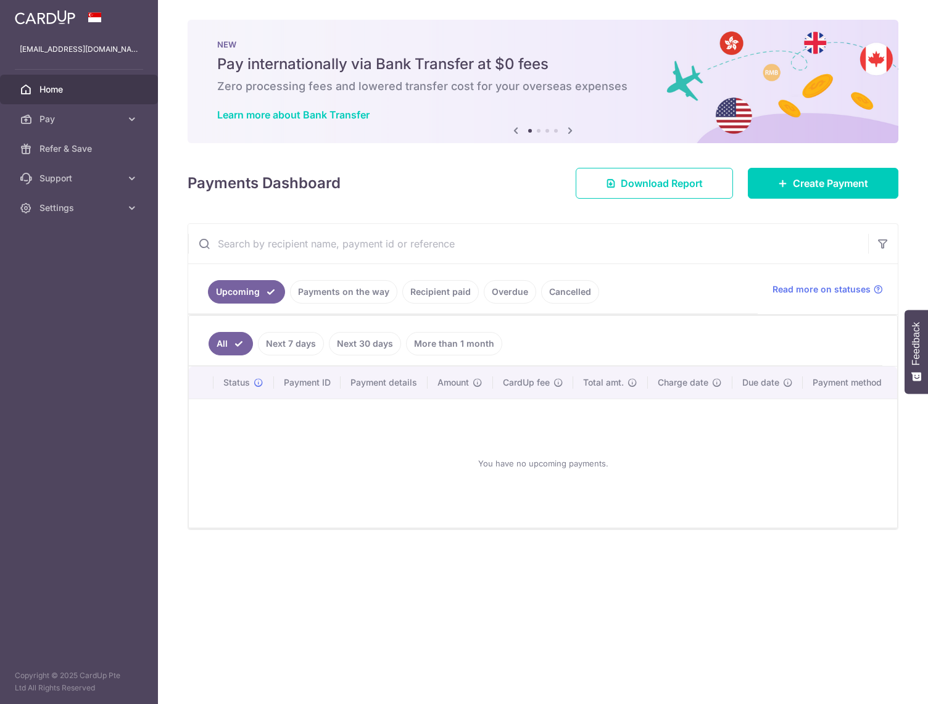  I want to click on a: Overdue, so click(510, 292).